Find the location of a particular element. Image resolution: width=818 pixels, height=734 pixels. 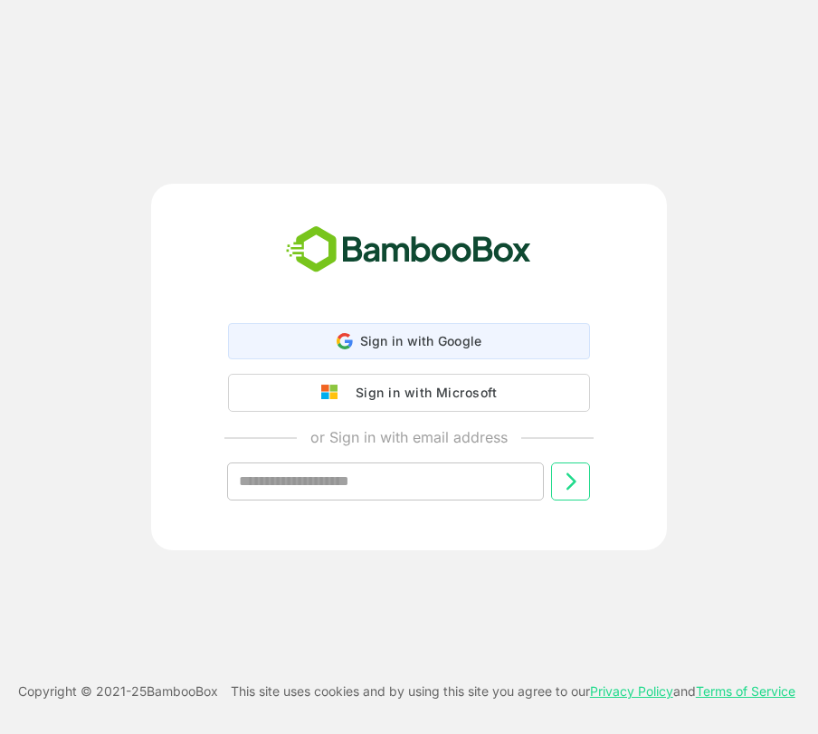

span: Sign in with Google is located at coordinates (421, 340).